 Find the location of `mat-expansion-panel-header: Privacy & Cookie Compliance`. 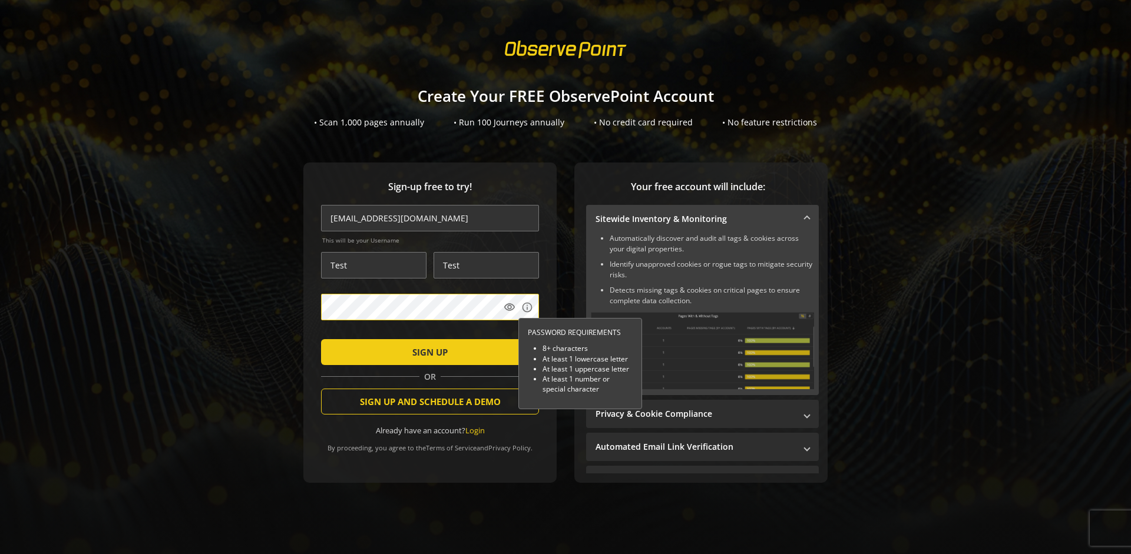

mat-expansion-panel-header: Privacy & Cookie Compliance is located at coordinates (702, 414).